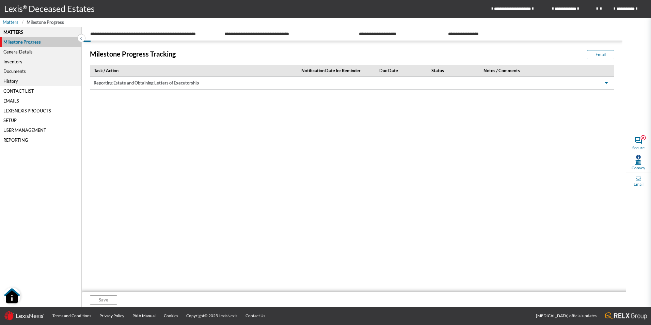 The width and height of the screenshot is (651, 325). What do you see at coordinates (11, 22) in the screenshot?
I see `span: Matters` at bounding box center [11, 22].